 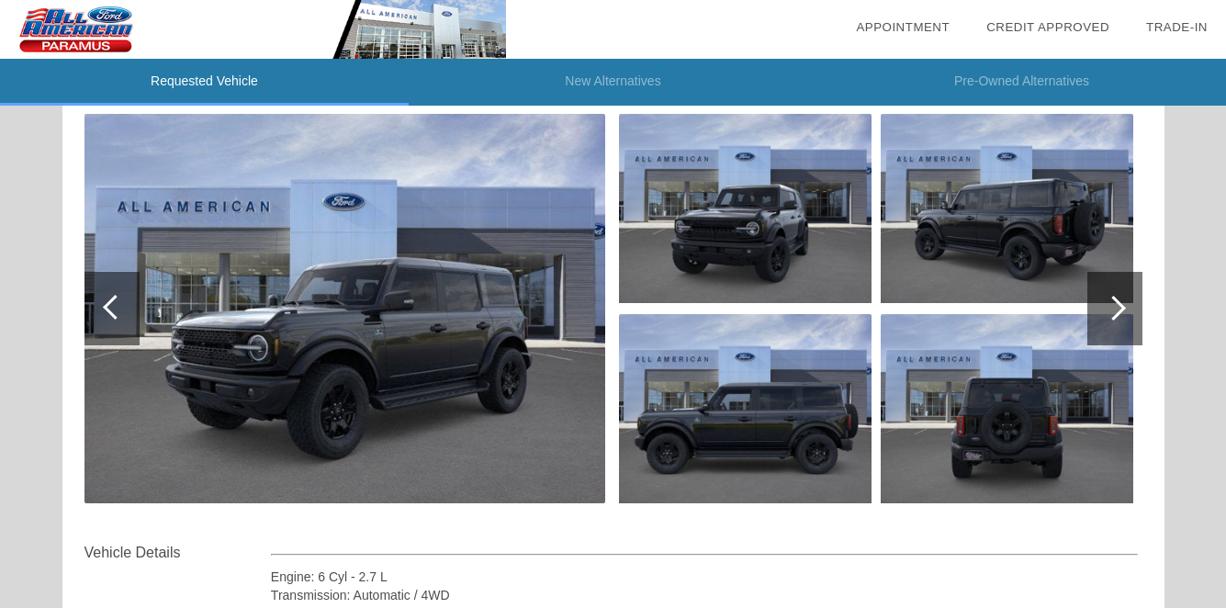 What do you see at coordinates (902, 27) in the screenshot?
I see `a: Appointment` at bounding box center [902, 27].